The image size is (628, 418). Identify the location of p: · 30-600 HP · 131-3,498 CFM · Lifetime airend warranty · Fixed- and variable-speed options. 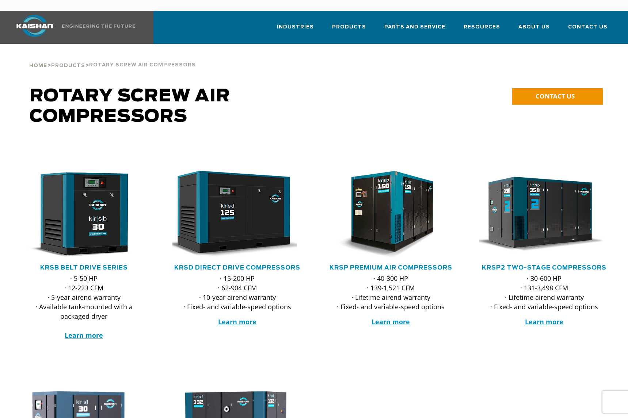
(544, 293).